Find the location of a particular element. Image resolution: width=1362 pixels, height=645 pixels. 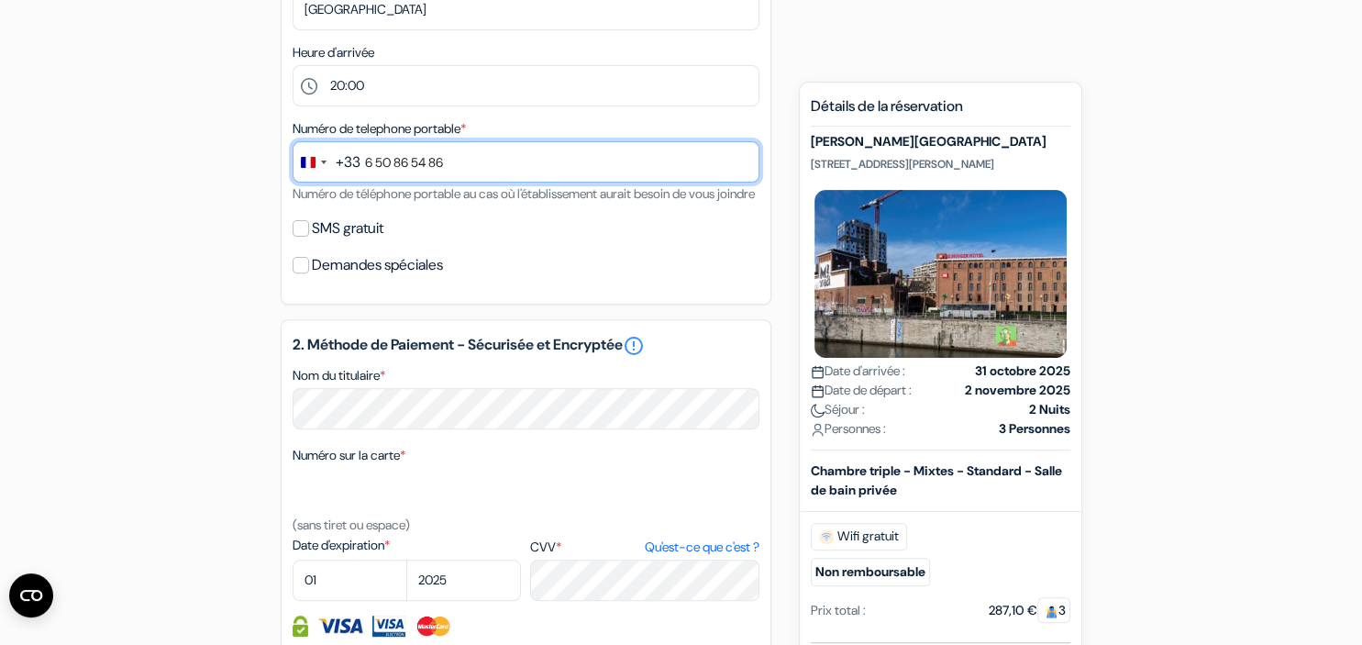

img: Visa Electron is located at coordinates (389, 626).